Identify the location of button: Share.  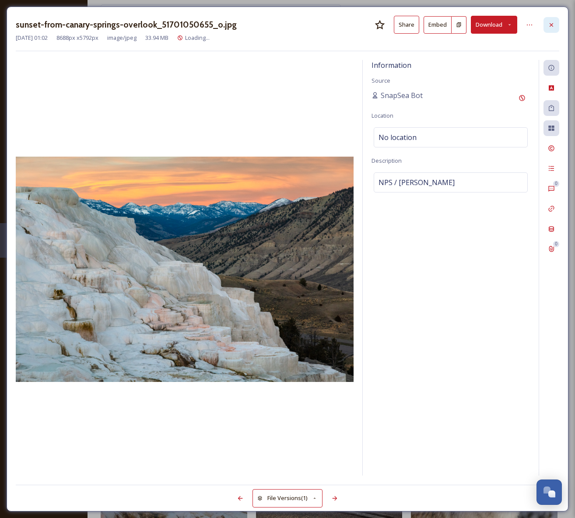
(406, 24).